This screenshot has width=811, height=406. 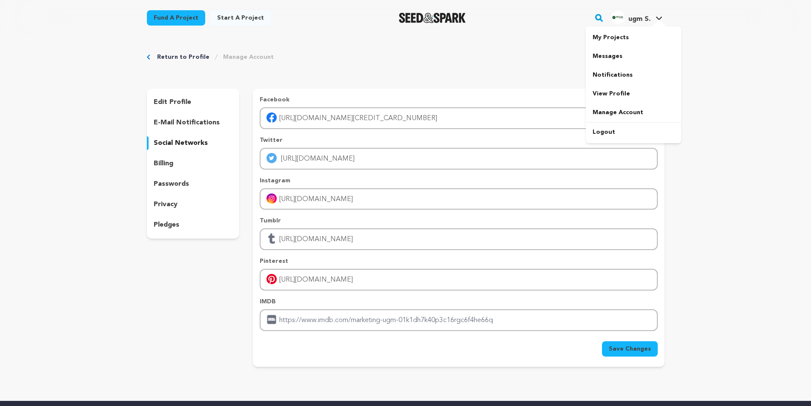 What do you see at coordinates (193, 123) in the screenshot?
I see `button: e-mail notifications` at bounding box center [193, 123].